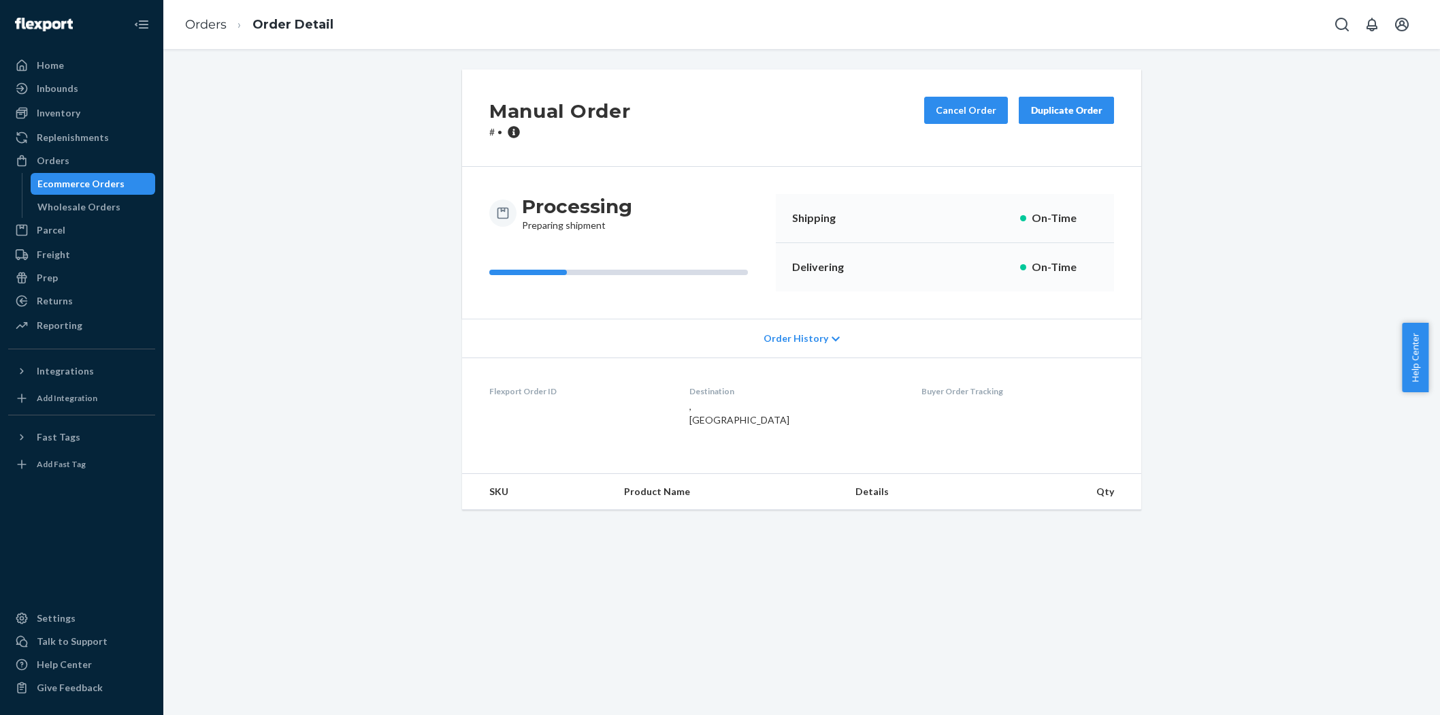 The height and width of the screenshot is (715, 1440). I want to click on a: Order Detail, so click(293, 24).